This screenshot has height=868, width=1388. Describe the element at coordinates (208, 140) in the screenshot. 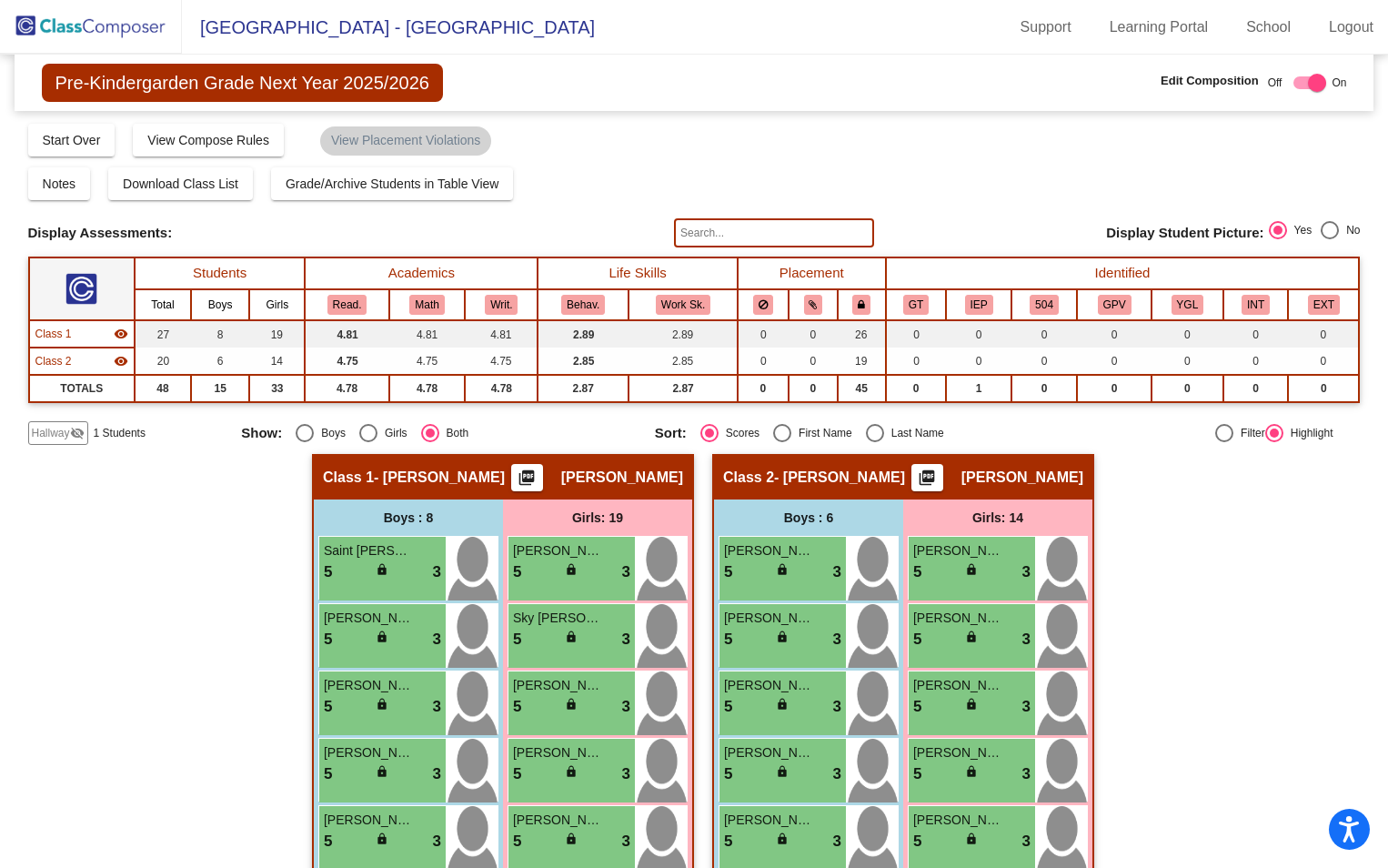

I see `button: View Compose Rules` at that location.